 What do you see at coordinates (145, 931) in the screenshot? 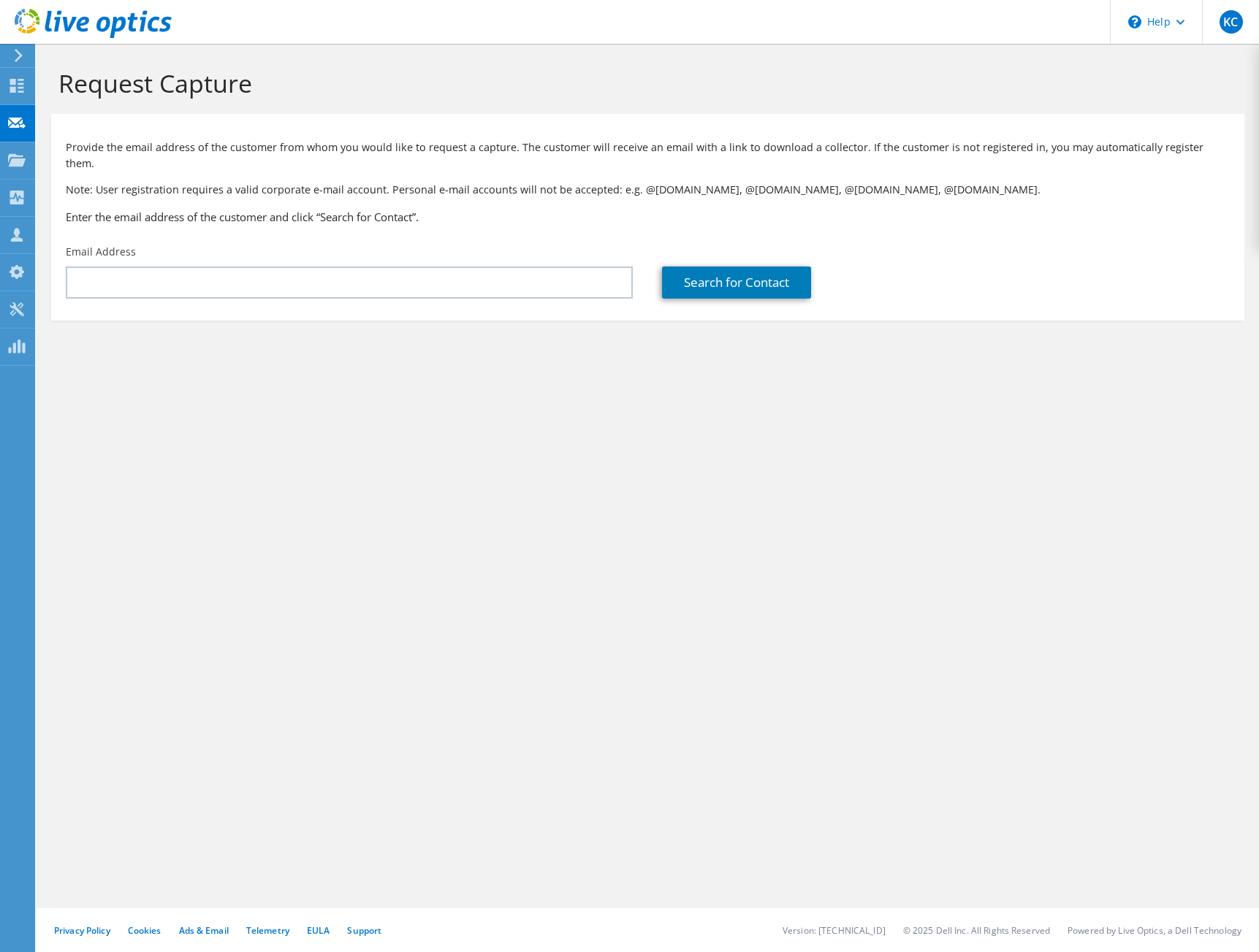
I see `a: Cookies` at bounding box center [145, 931].